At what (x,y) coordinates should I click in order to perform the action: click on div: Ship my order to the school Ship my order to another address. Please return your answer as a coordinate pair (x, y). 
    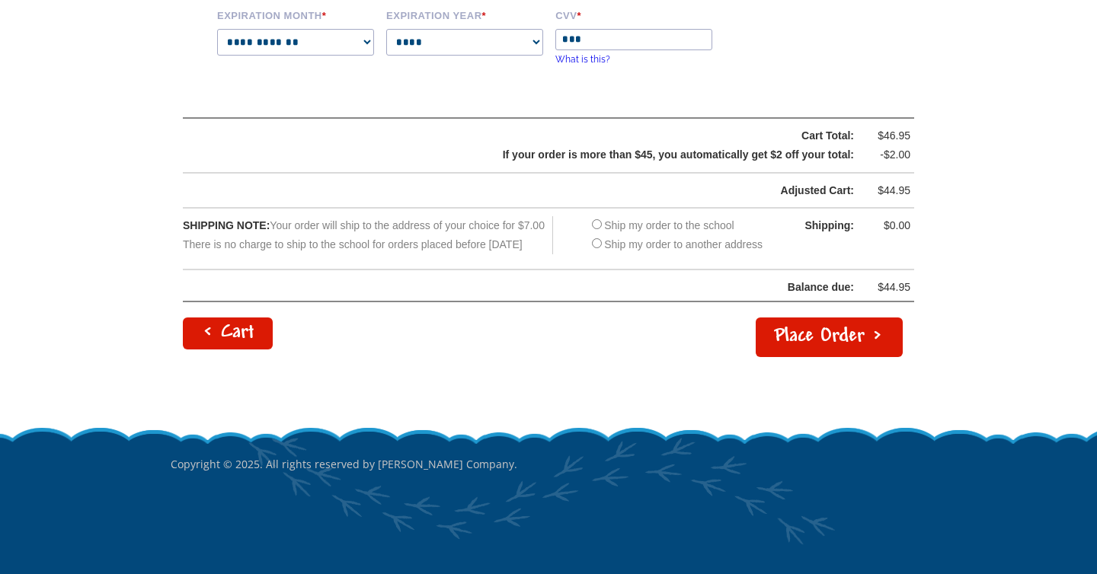
    Looking at the image, I should click on (675, 235).